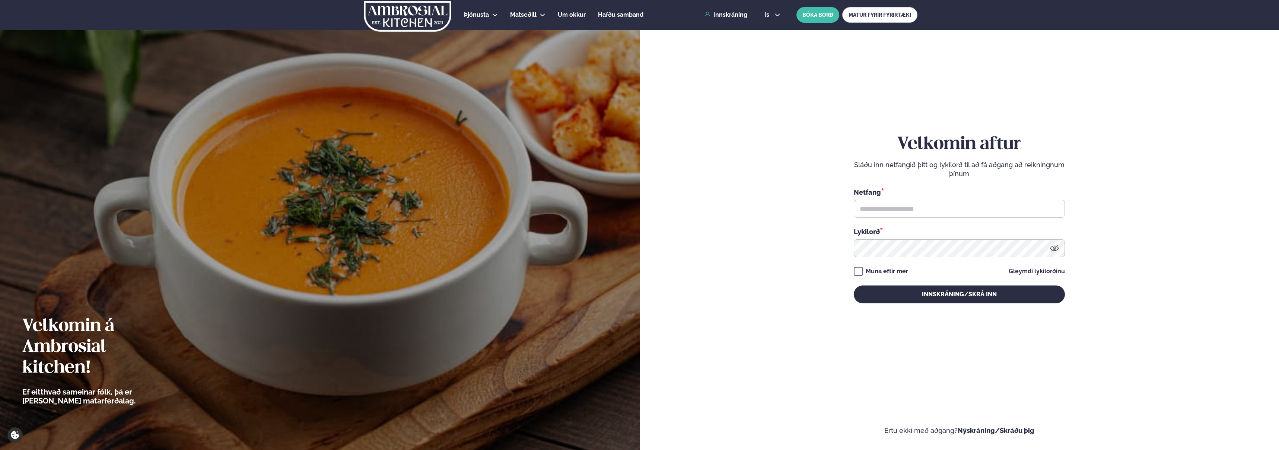 The image size is (1279, 450). What do you see at coordinates (960, 431) in the screenshot?
I see `p: Ertu ekki með aðgang?` at bounding box center [960, 431].